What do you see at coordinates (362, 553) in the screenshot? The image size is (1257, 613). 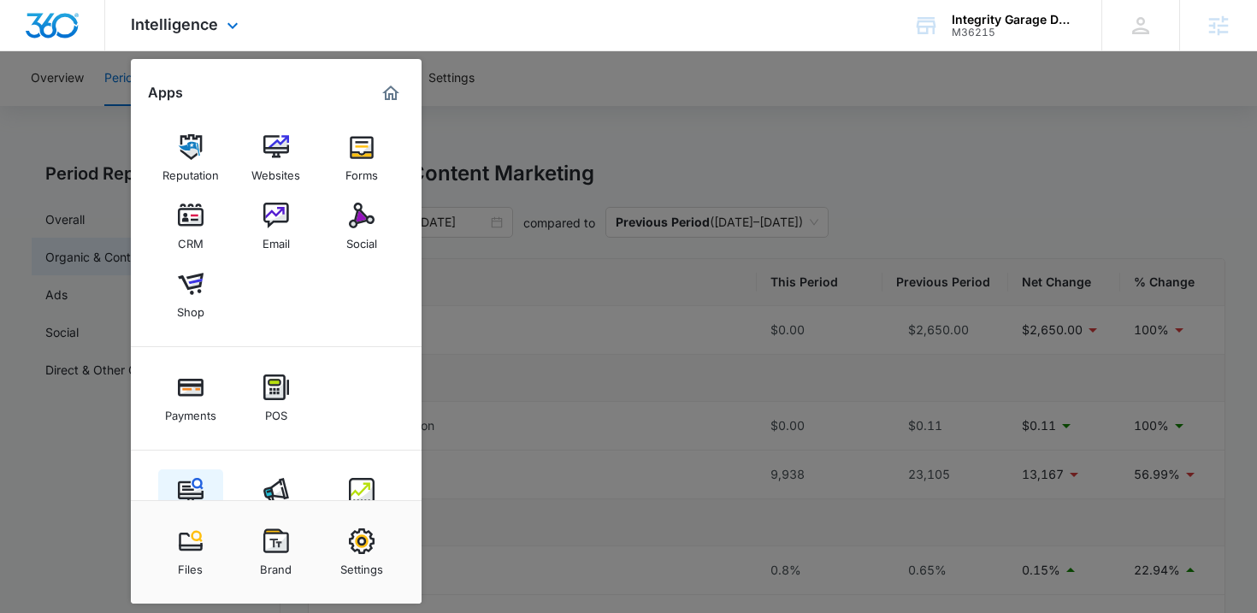 I see `a: Settings` at bounding box center [362, 553].